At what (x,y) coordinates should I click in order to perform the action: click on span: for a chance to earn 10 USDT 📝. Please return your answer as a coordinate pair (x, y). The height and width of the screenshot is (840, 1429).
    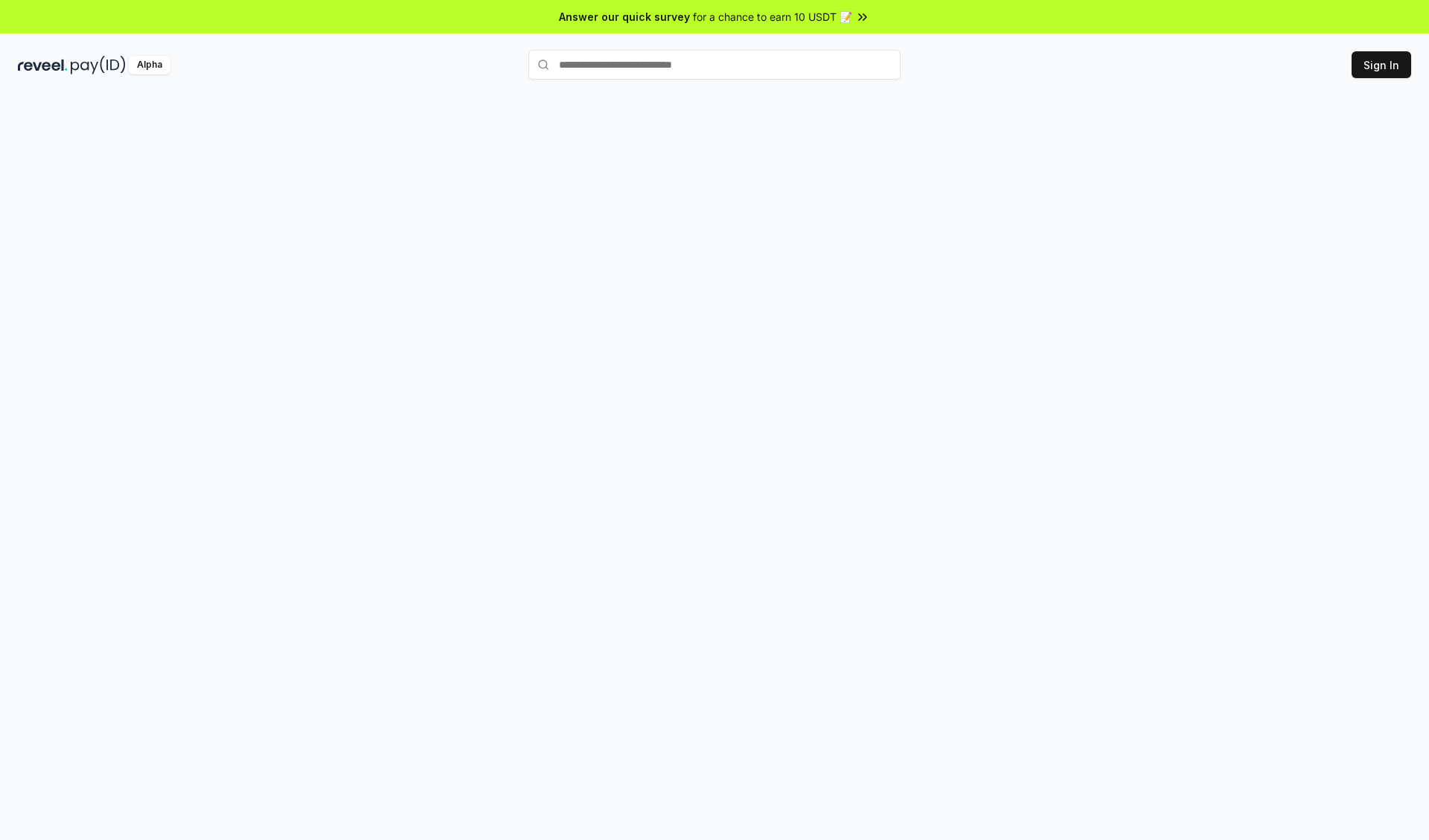
    Looking at the image, I should click on (773, 16).